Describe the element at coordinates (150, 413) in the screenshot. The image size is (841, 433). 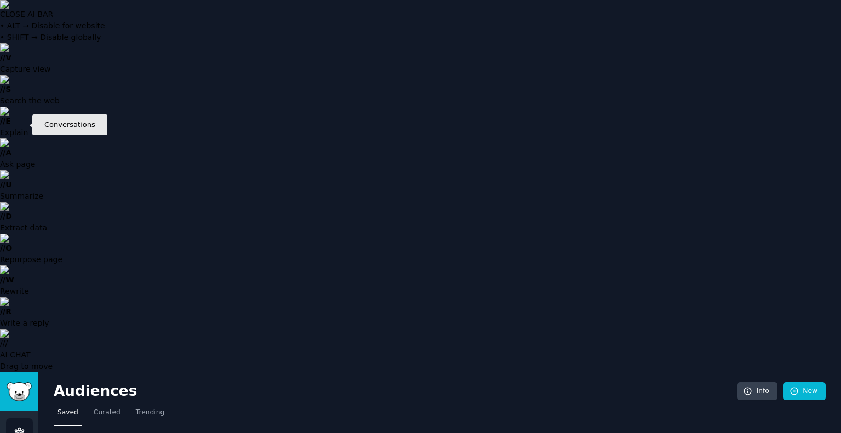
I see `span: Trending` at that location.